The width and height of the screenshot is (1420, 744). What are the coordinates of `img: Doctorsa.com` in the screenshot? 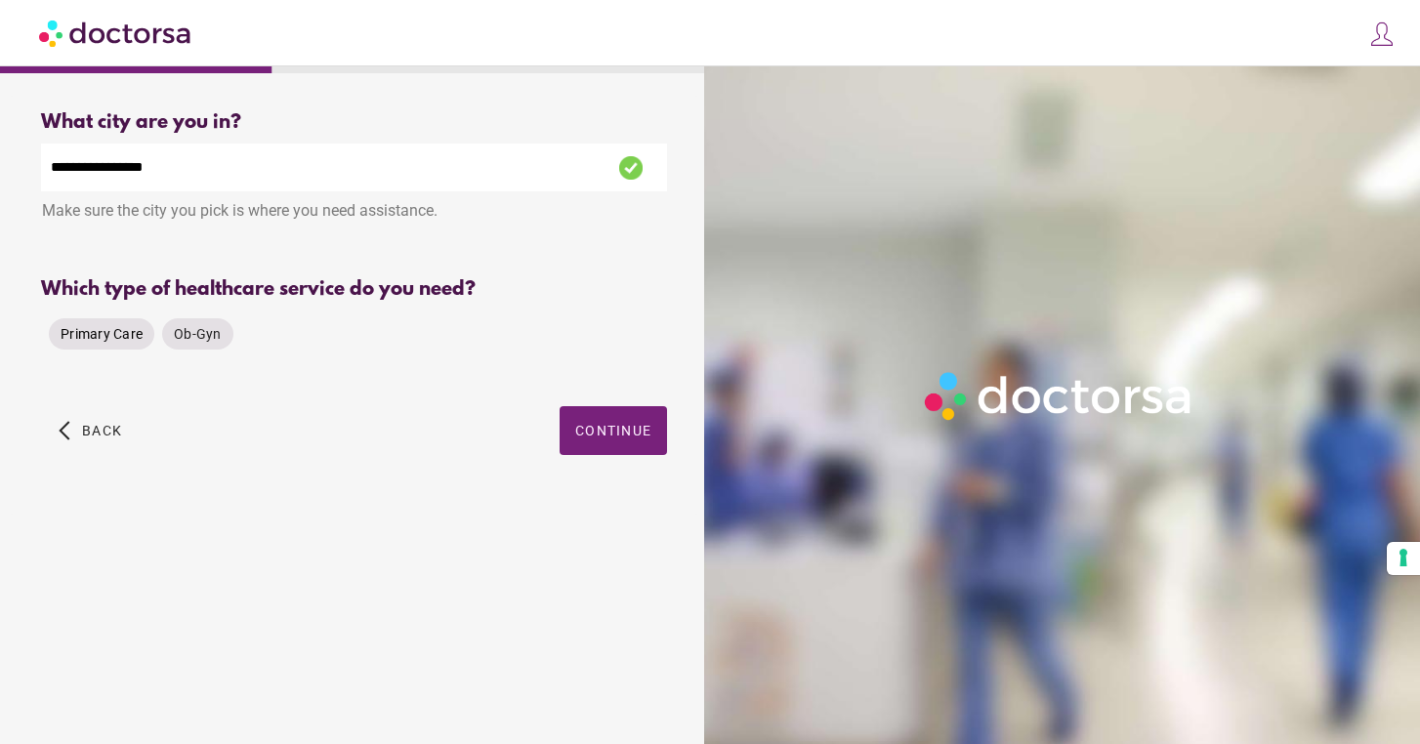 It's located at (116, 32).